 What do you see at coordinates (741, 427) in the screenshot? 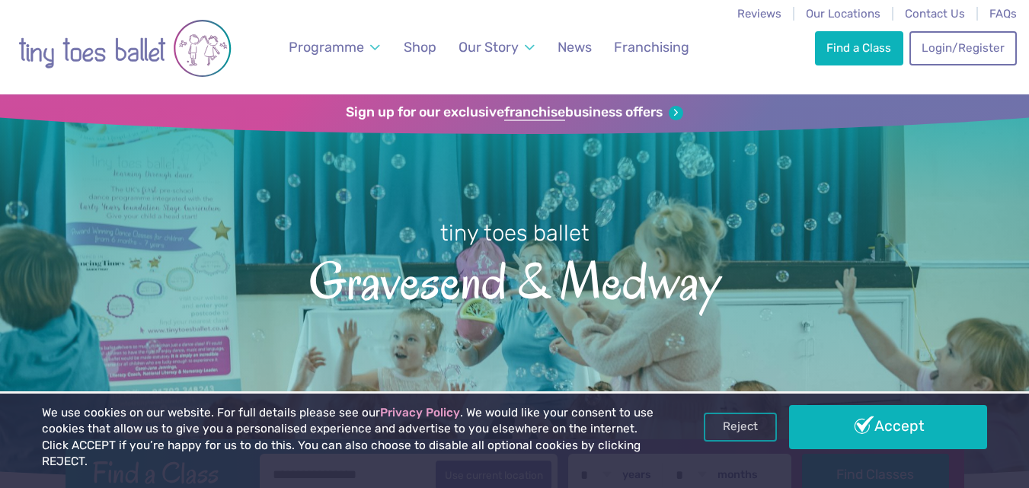
I see `a: Reject` at bounding box center [741, 427].